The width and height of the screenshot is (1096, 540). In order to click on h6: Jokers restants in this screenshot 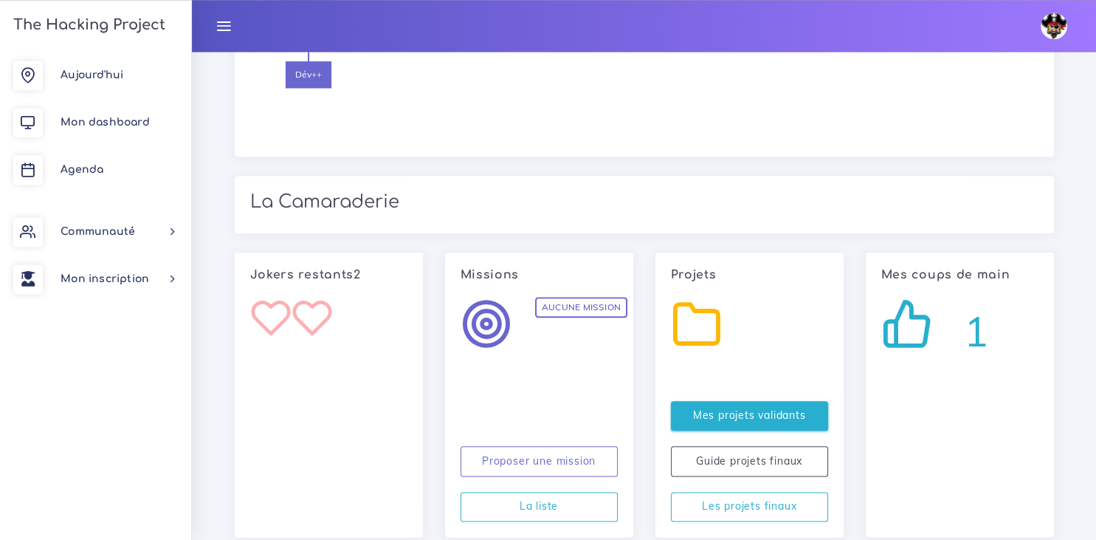, I will do `click(328, 275)`.